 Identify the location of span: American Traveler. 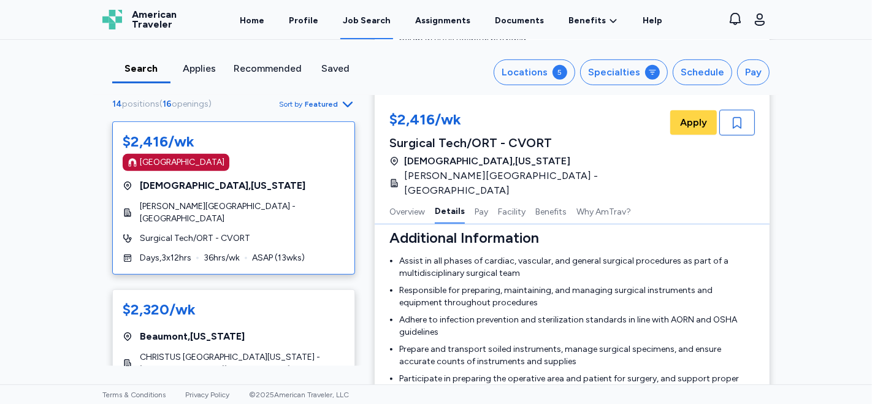
(154, 20).